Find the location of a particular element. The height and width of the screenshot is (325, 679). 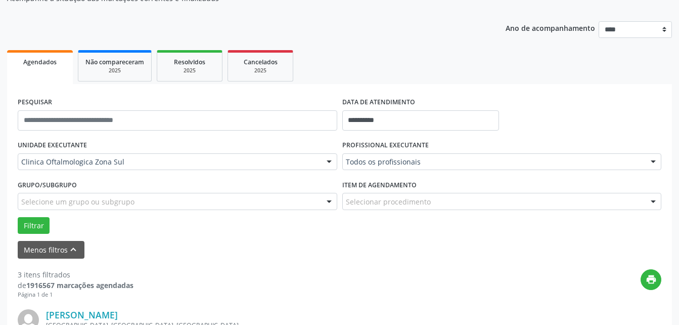

i: print is located at coordinates (651, 279).